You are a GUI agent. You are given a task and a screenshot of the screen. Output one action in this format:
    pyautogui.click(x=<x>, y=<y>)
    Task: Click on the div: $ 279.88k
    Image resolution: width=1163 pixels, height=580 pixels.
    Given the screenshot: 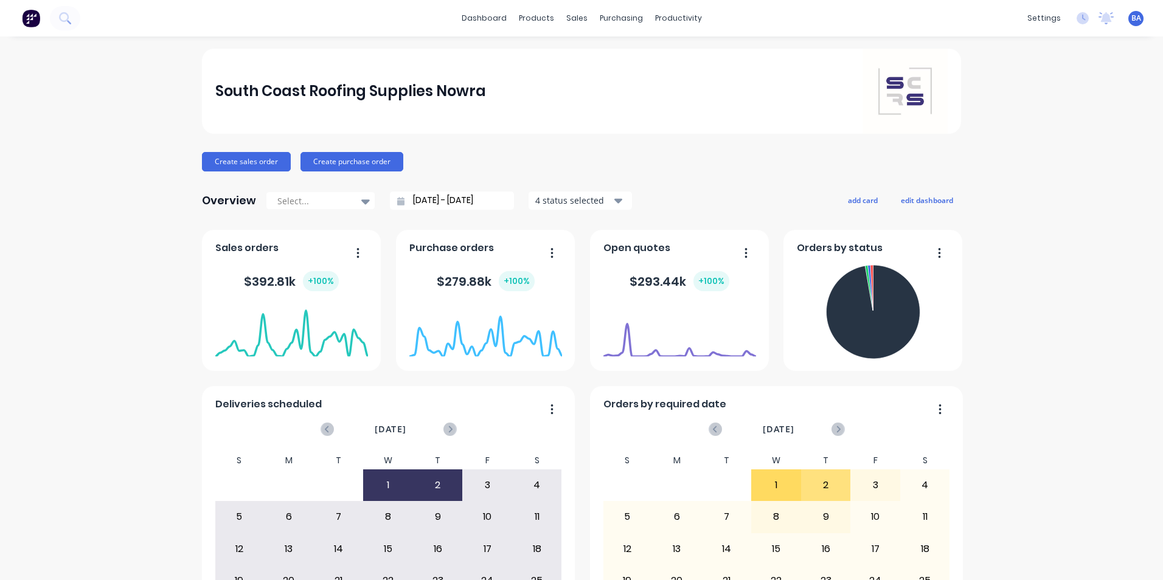 What is the action you would take?
    pyautogui.click(x=485, y=281)
    